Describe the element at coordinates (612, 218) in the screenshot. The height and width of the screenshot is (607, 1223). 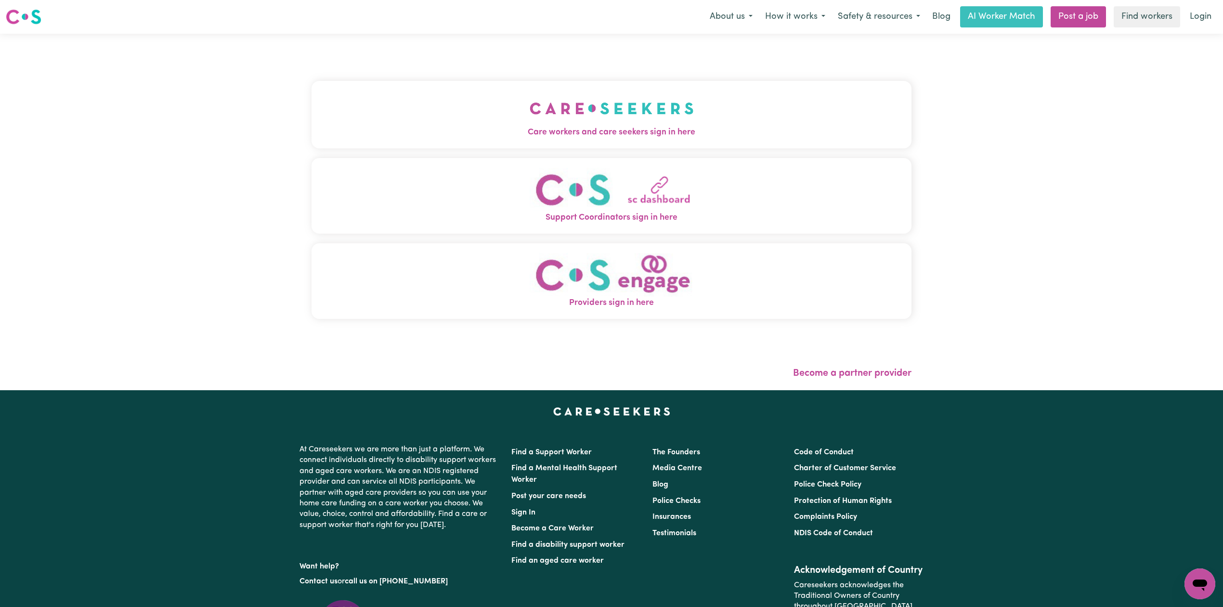
I see `span: Support Coordinators sign in here` at that location.